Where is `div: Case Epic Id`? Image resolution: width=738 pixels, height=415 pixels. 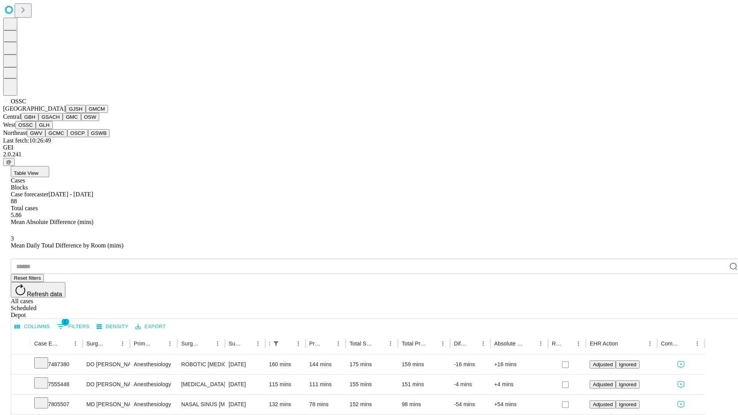
div: Case Epic Id is located at coordinates (46, 344).